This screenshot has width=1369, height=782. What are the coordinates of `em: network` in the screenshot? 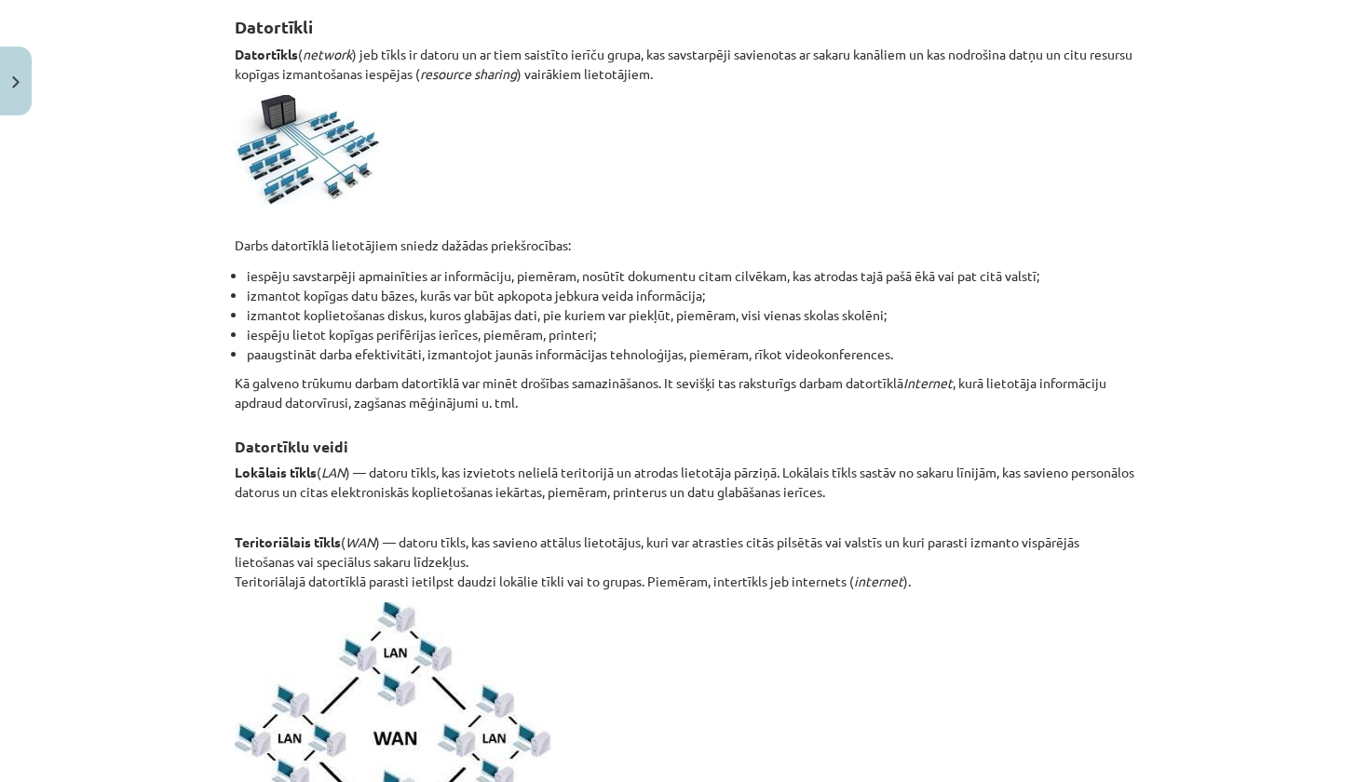 It's located at (327, 54).